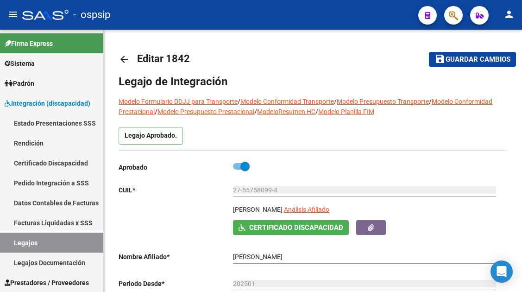  I want to click on p: Periodo Desde, so click(176, 284).